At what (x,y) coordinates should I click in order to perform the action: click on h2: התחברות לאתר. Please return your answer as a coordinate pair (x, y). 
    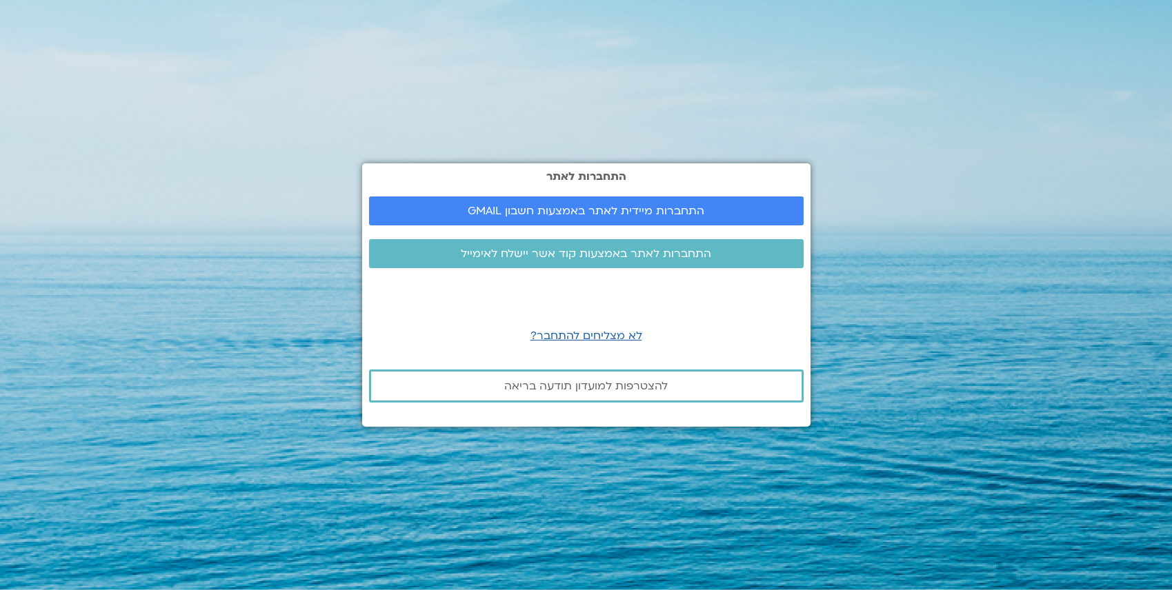
    Looking at the image, I should click on (586, 177).